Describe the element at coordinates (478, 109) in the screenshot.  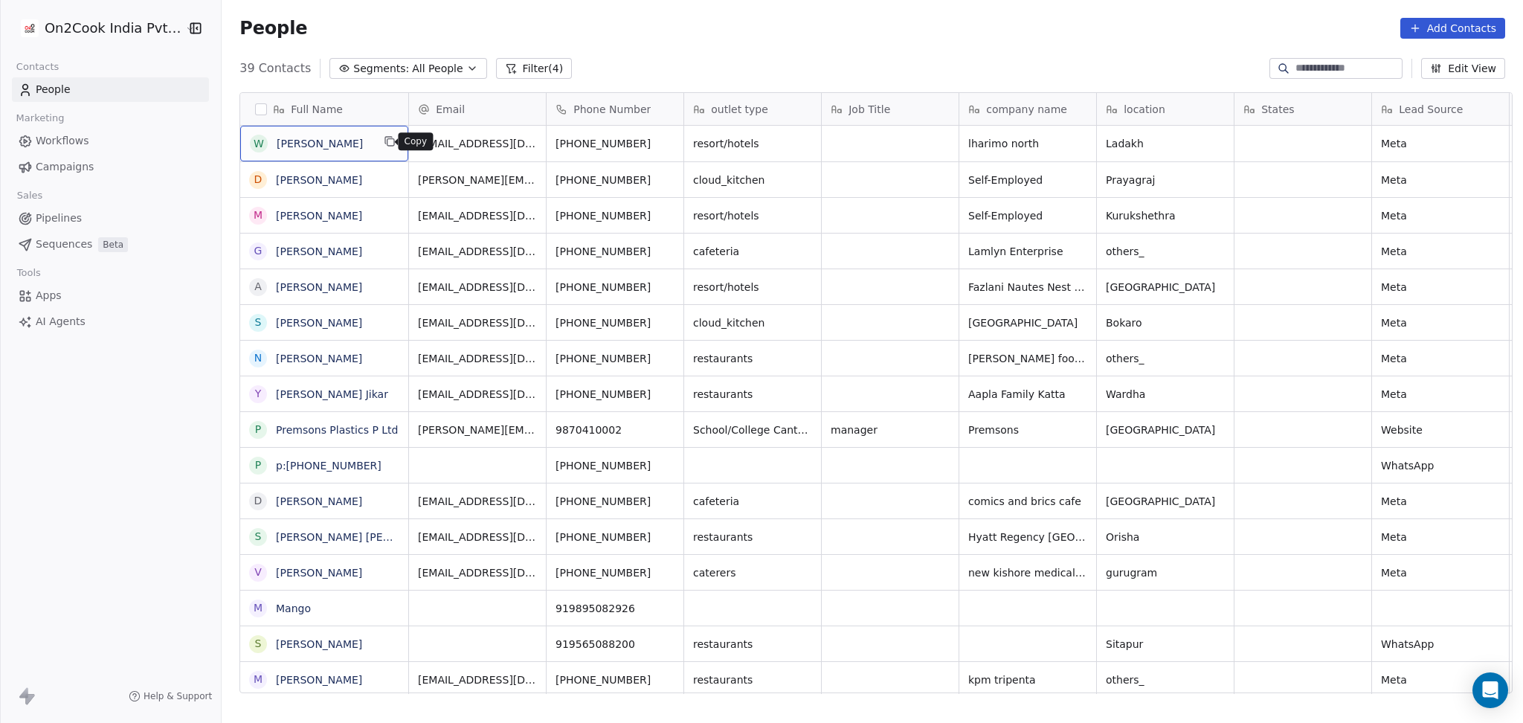
I see `div: Email` at that location.